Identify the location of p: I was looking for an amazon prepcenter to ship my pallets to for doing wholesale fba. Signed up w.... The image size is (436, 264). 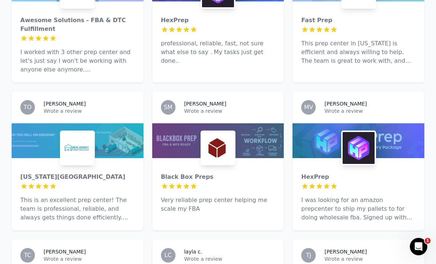
(358, 209).